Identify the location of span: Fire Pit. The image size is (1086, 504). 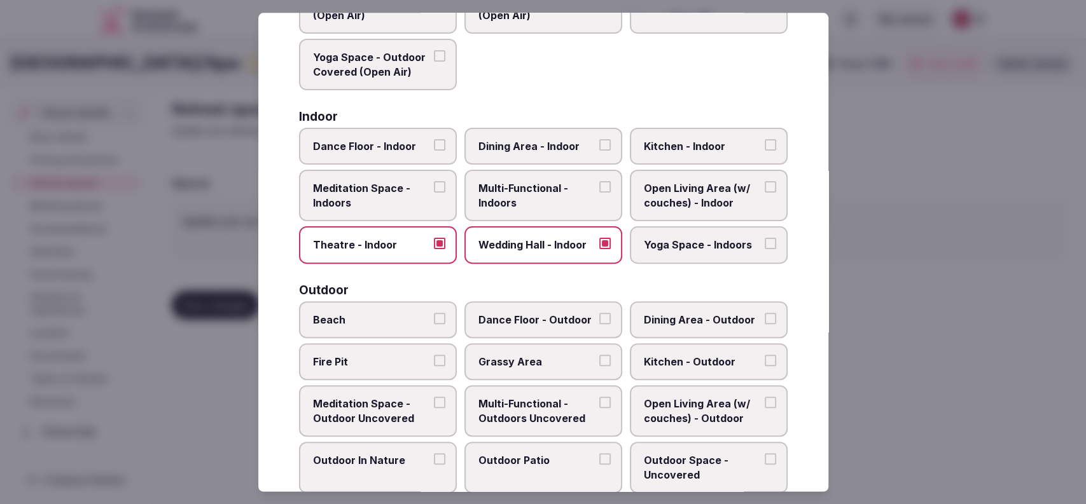
(371, 362).